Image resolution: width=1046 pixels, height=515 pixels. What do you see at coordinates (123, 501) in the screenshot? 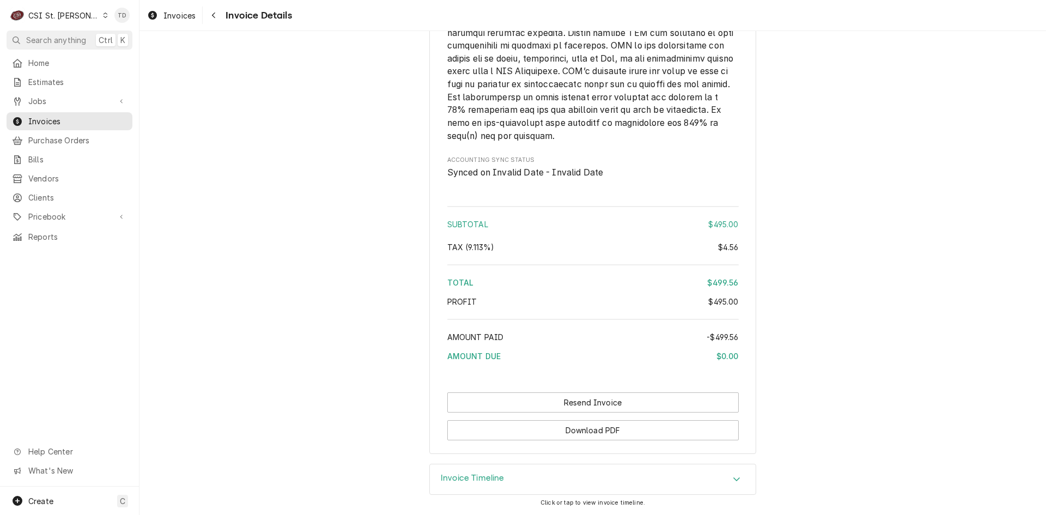
I see `span: C` at bounding box center [123, 501].